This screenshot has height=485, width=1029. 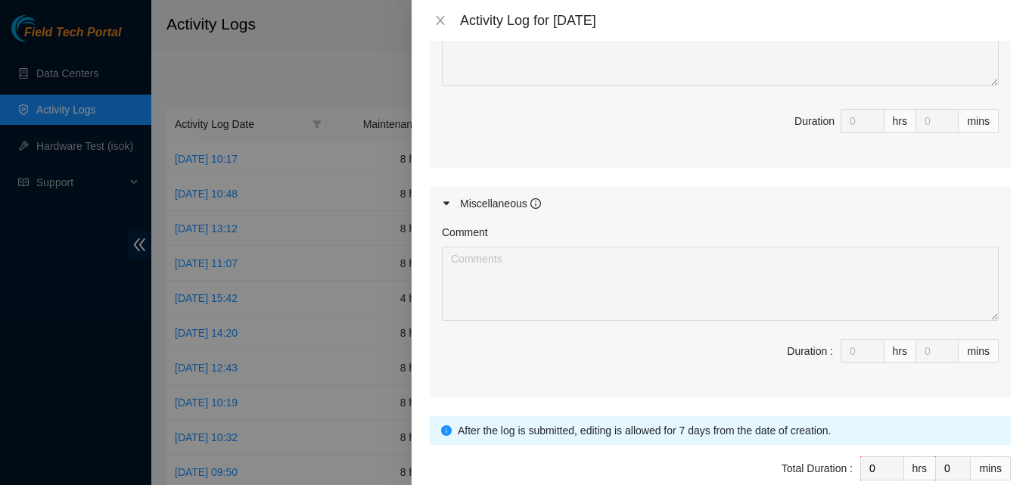 I want to click on label: Comment, so click(x=465, y=232).